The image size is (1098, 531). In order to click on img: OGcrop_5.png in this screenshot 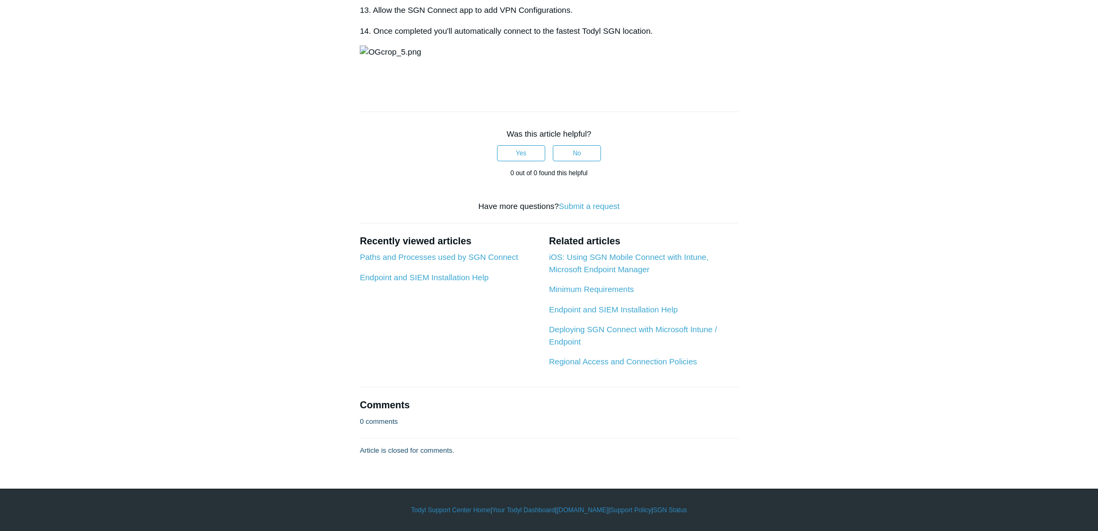, I will do `click(390, 52)`.